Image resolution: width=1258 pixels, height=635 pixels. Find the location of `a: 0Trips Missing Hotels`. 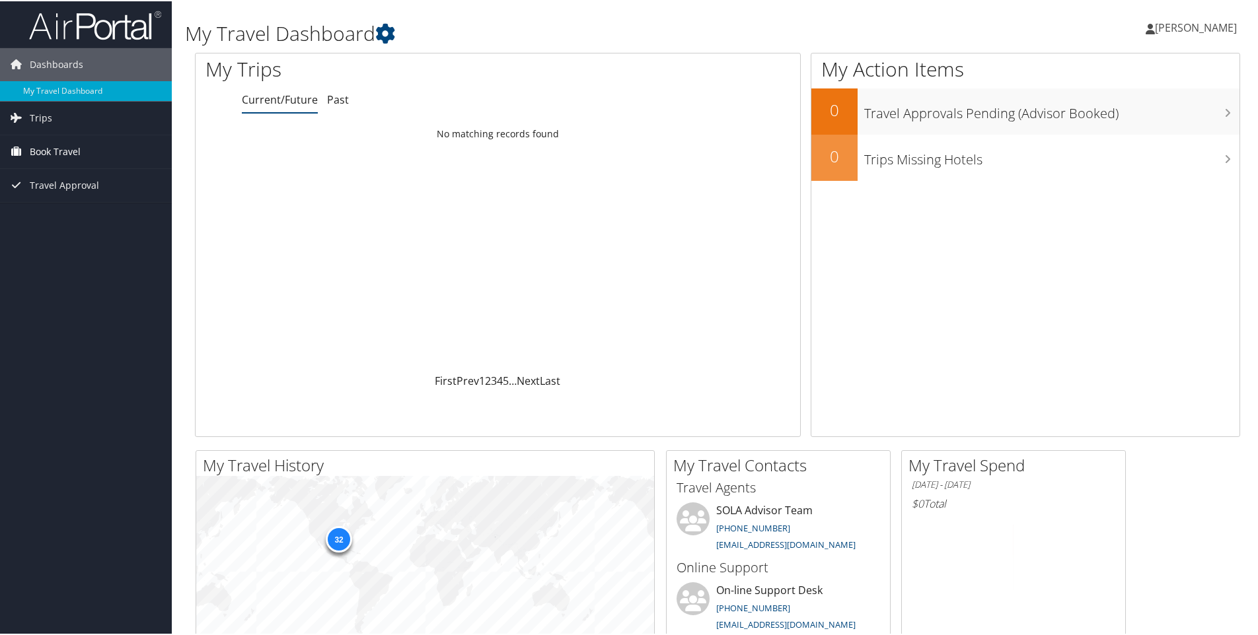

a: 0Trips Missing Hotels is located at coordinates (1025, 157).